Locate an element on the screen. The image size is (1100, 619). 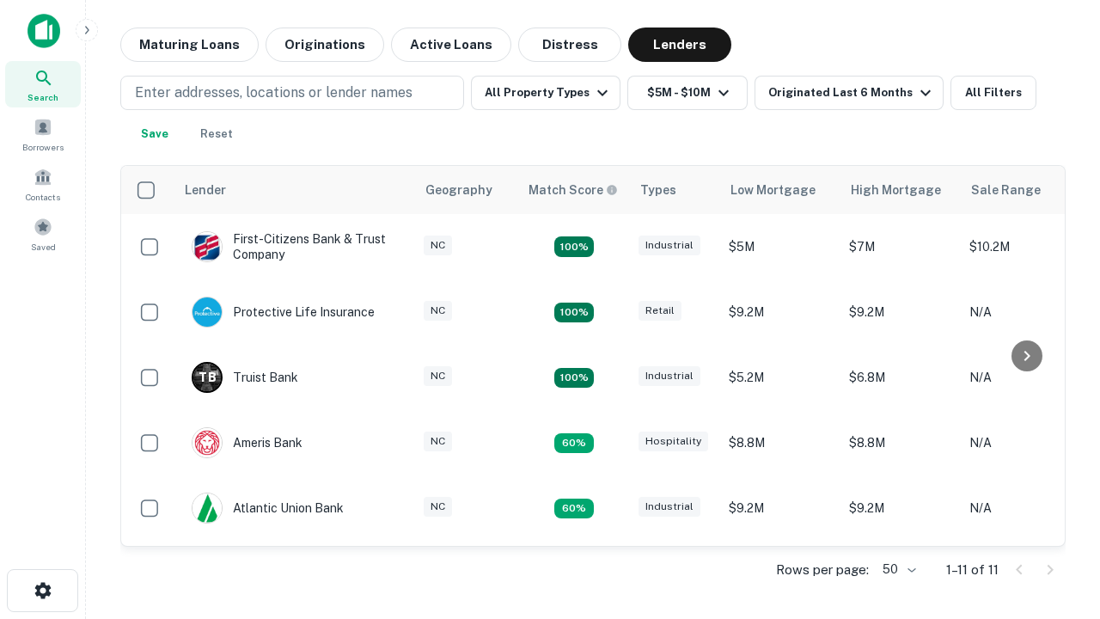
th: Capitalize uses an advanced AI algorithm to match your search with the best lender. The match sco... is located at coordinates (574, 190).